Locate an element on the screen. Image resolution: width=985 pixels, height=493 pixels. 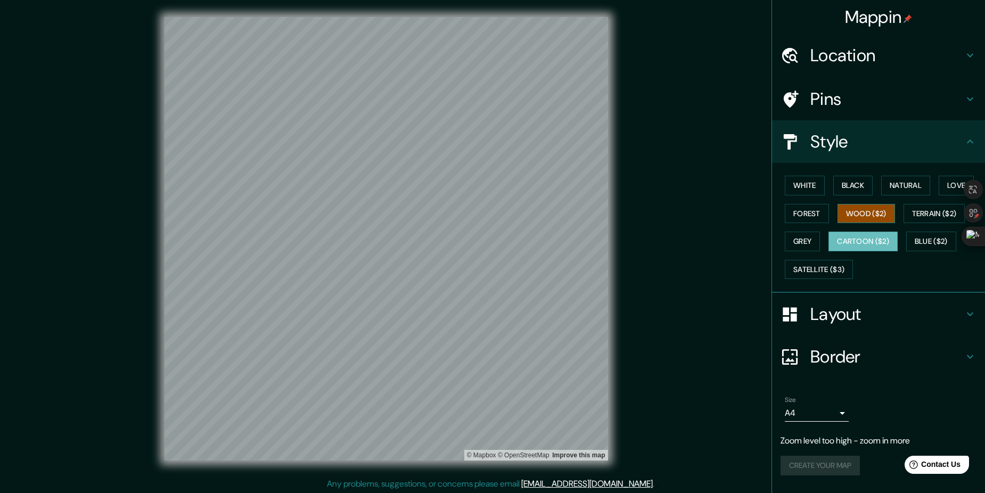
a: Map feedback is located at coordinates (578, 455).